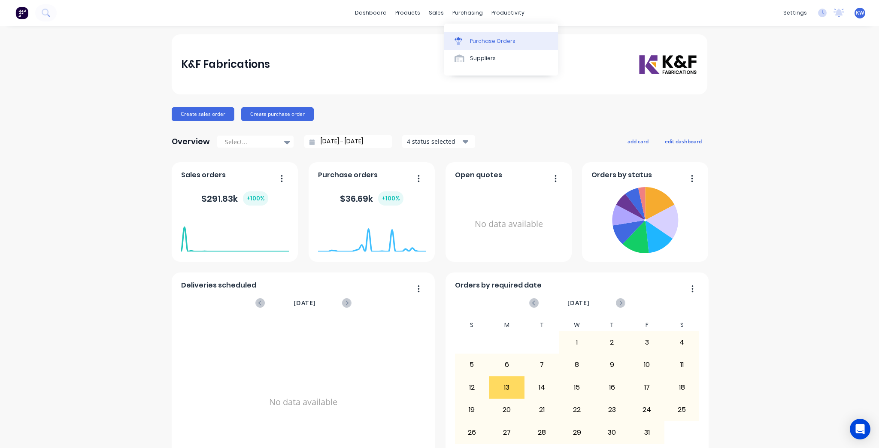 The height and width of the screenshot is (448, 879). I want to click on div: 29, so click(577, 432).